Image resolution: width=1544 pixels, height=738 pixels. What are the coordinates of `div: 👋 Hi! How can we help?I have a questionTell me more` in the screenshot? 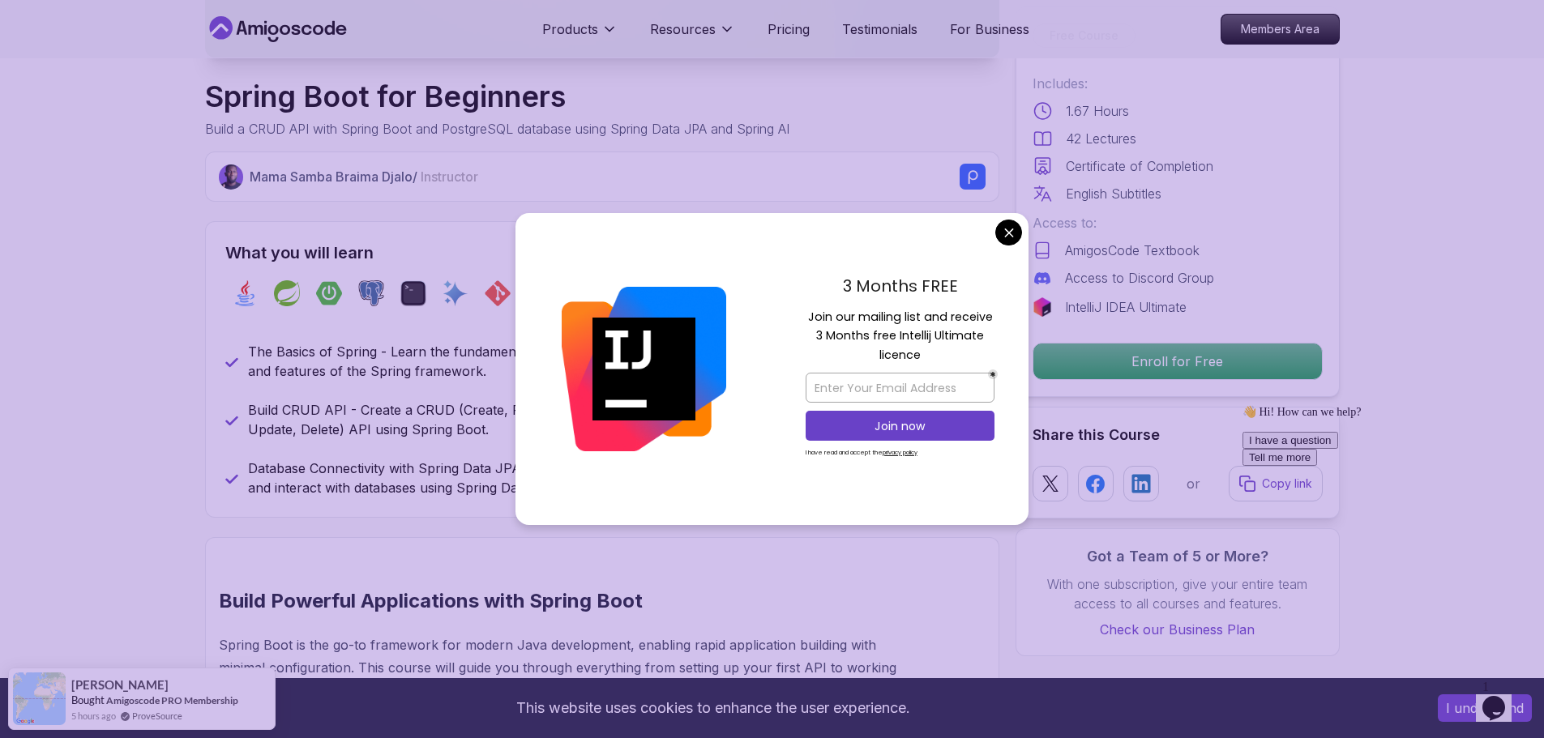 It's located at (152, 36).